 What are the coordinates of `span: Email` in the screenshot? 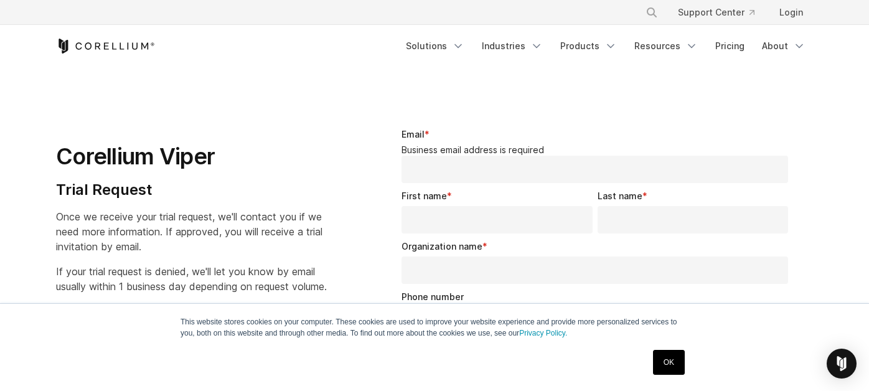 It's located at (413, 134).